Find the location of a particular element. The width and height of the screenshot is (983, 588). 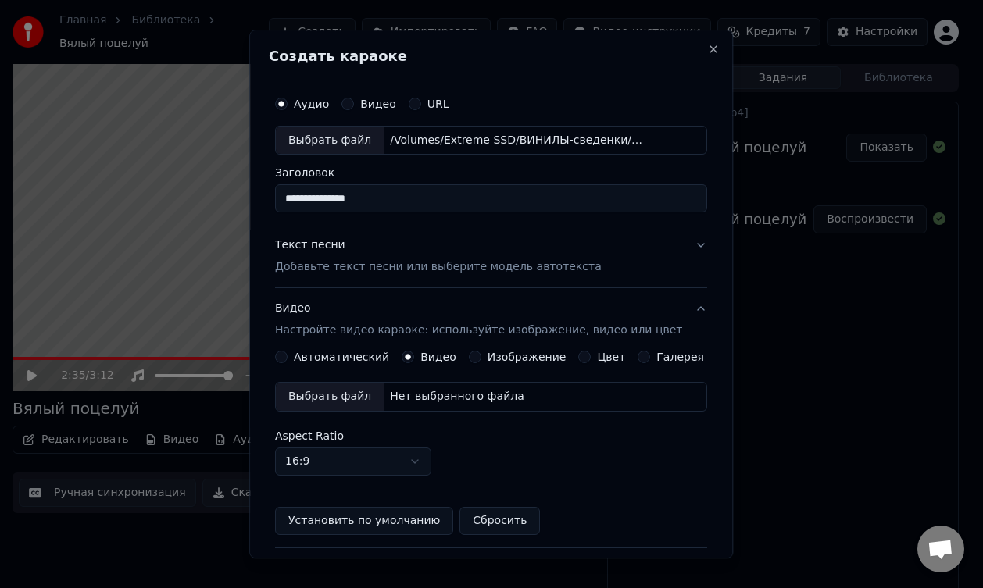

p: Добавьте текст песни или выберите модель автотекста is located at coordinates (438, 268).